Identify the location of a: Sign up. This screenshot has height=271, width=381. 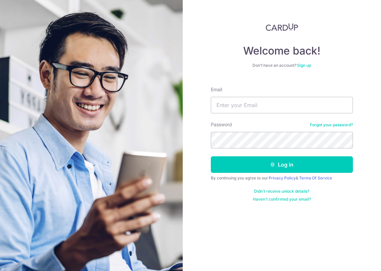
(304, 65).